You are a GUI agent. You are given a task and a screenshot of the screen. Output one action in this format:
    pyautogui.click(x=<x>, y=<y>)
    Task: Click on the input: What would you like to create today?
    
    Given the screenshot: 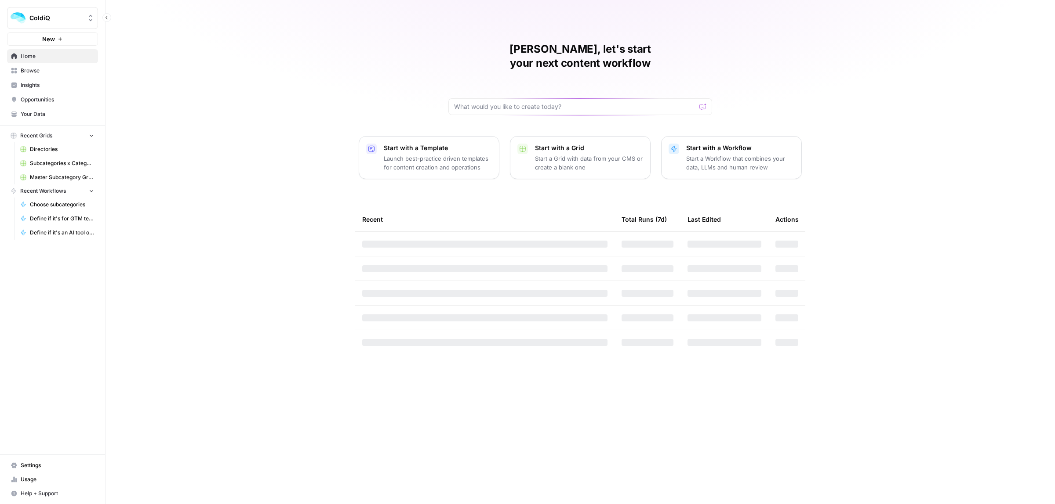 What is the action you would take?
    pyautogui.click(x=575, y=107)
    